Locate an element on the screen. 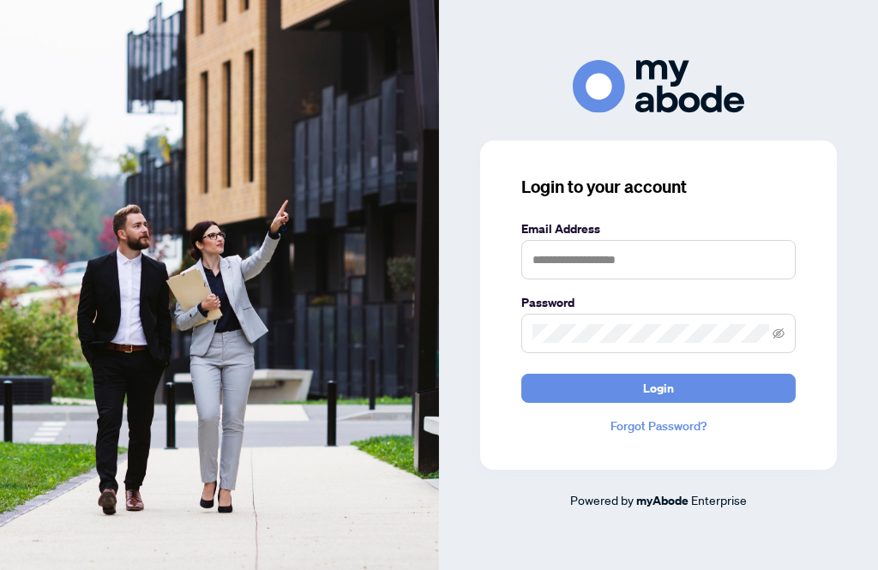  a: Forgot Password? is located at coordinates (659, 426).